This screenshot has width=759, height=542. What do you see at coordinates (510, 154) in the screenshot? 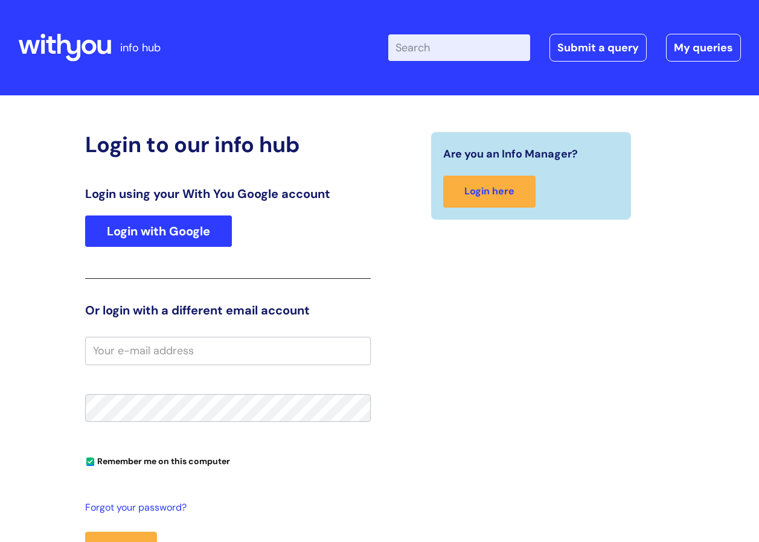
I see `span: Are you an Info Manager?` at bounding box center [510, 154].